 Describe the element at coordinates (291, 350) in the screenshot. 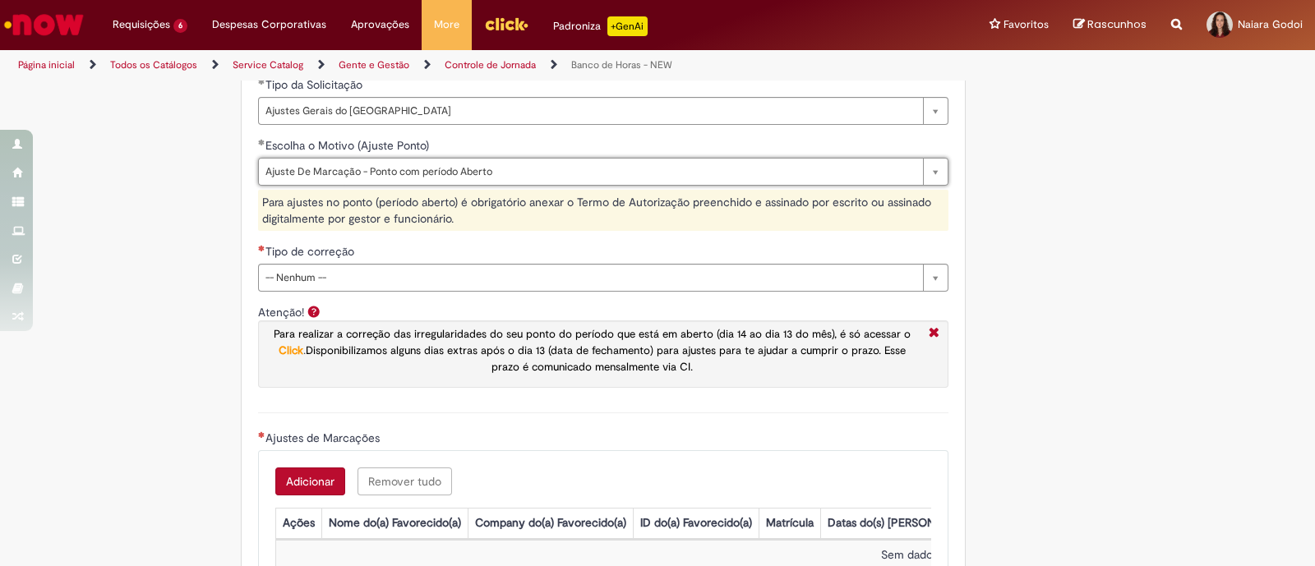

I see `a: Click` at that location.